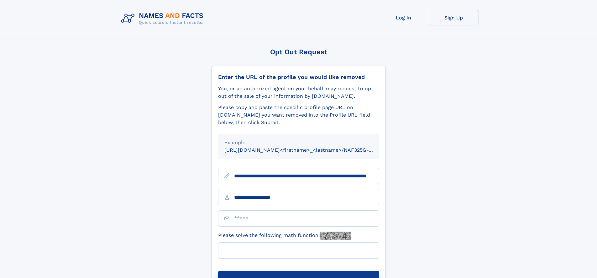  Describe the element at coordinates (454, 18) in the screenshot. I see `a: Sign Up` at that location.